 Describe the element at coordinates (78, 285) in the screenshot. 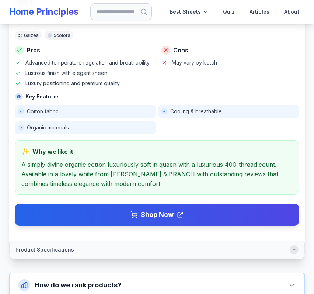

I see `span: How do we rank products?` at that location.